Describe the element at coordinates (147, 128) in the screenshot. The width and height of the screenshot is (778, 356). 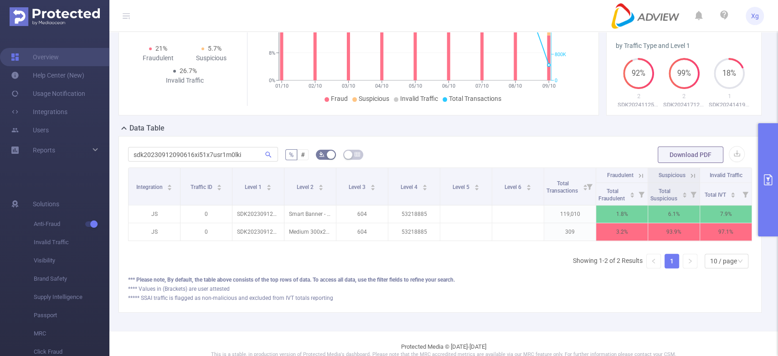
I see `h2: Data Table` at that location.